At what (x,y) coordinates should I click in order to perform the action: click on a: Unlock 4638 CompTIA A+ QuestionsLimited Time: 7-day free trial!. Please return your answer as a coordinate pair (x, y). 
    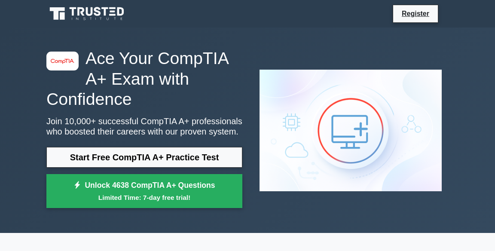
    Looking at the image, I should click on (144, 191).